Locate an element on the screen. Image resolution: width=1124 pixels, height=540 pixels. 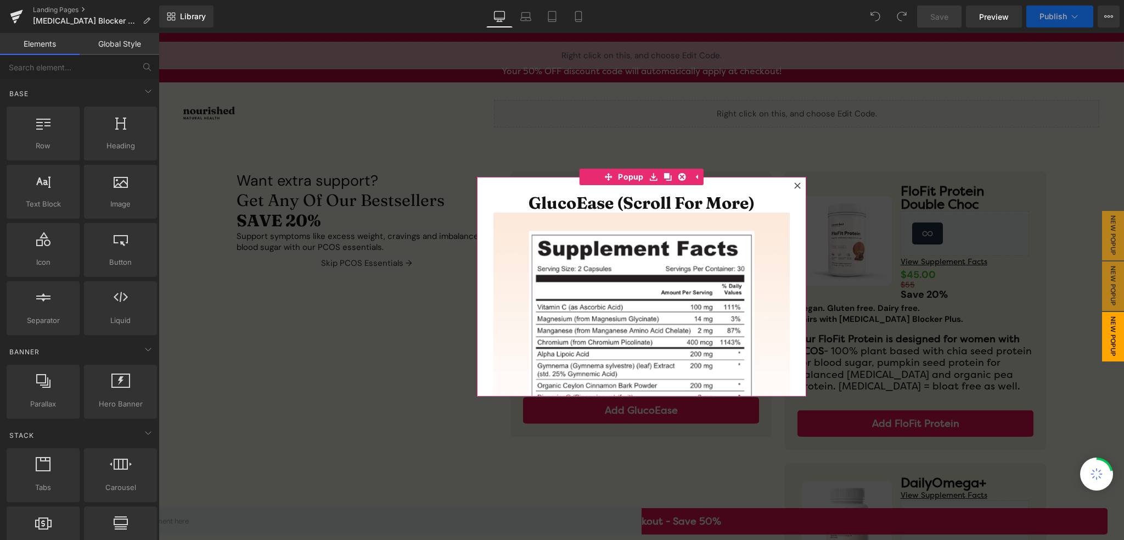
span: Carousel is located at coordinates (120, 487).